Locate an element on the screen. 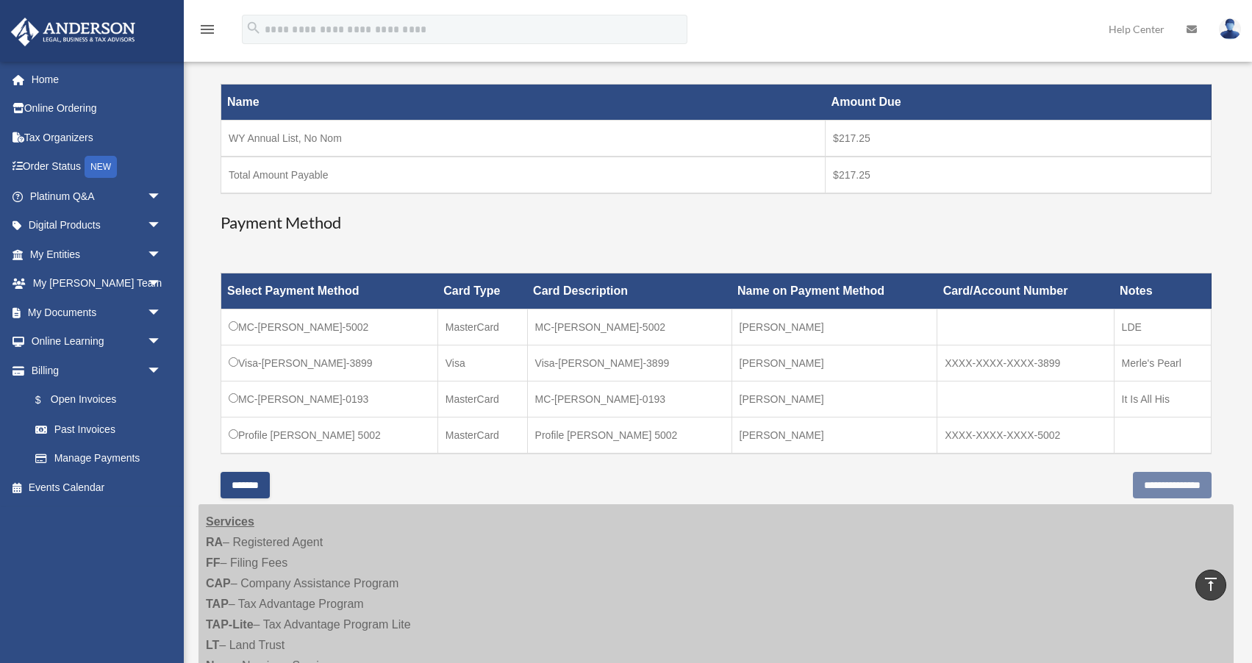  td: WY Annual List, No Nom is located at coordinates (524, 139).